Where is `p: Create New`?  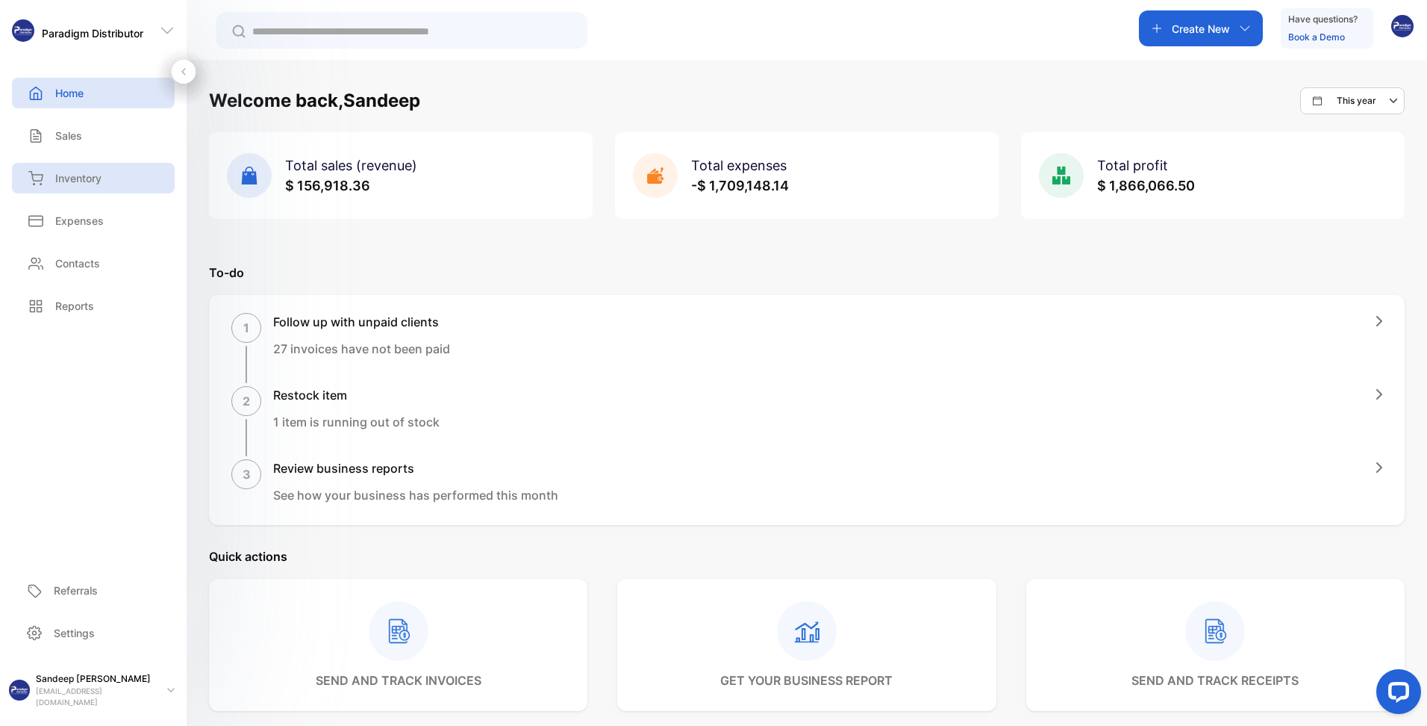 p: Create New is located at coordinates (1201, 28).